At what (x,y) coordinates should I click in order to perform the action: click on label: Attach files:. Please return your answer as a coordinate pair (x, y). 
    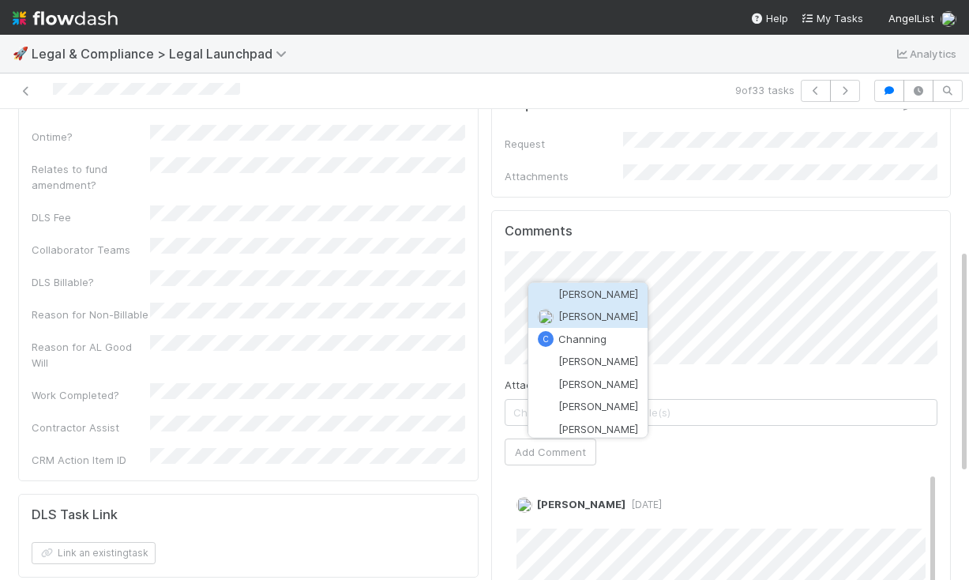
    Looking at the image, I should click on (534, 385).